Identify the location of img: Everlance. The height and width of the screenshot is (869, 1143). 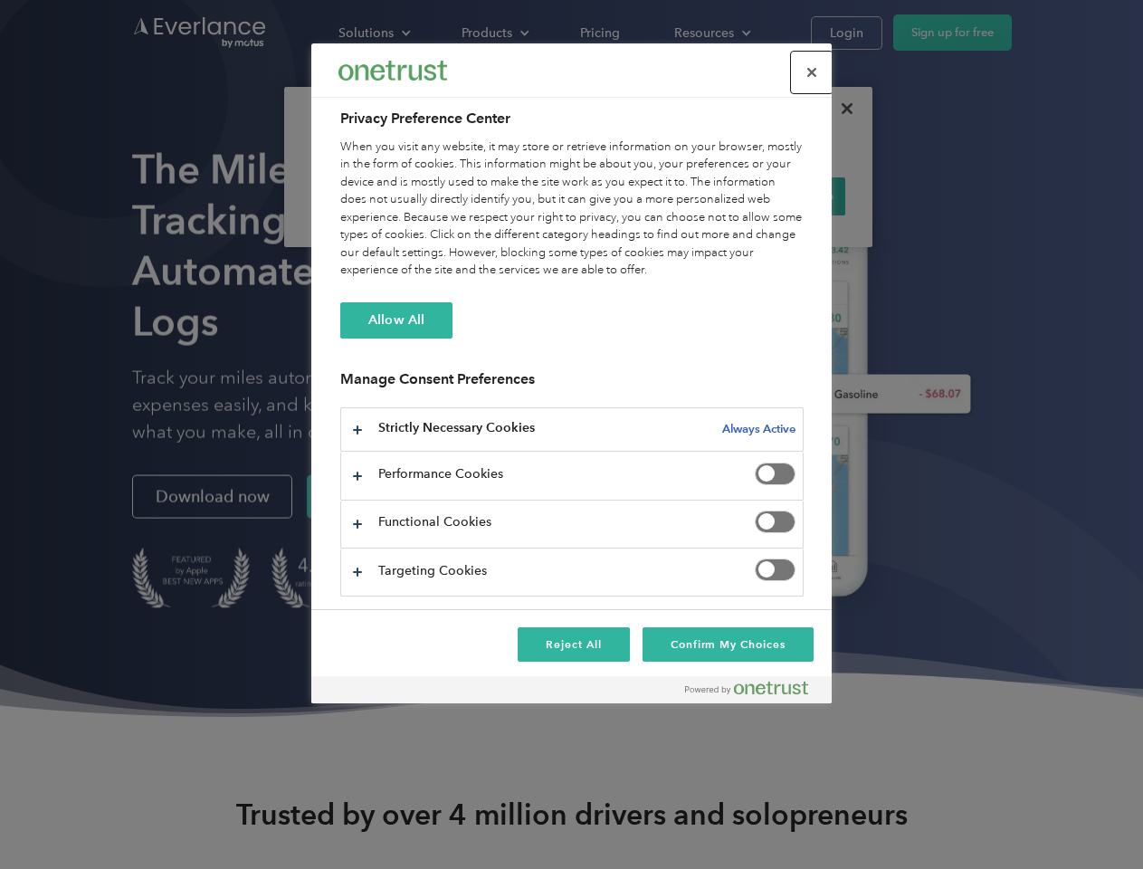
(393, 70).